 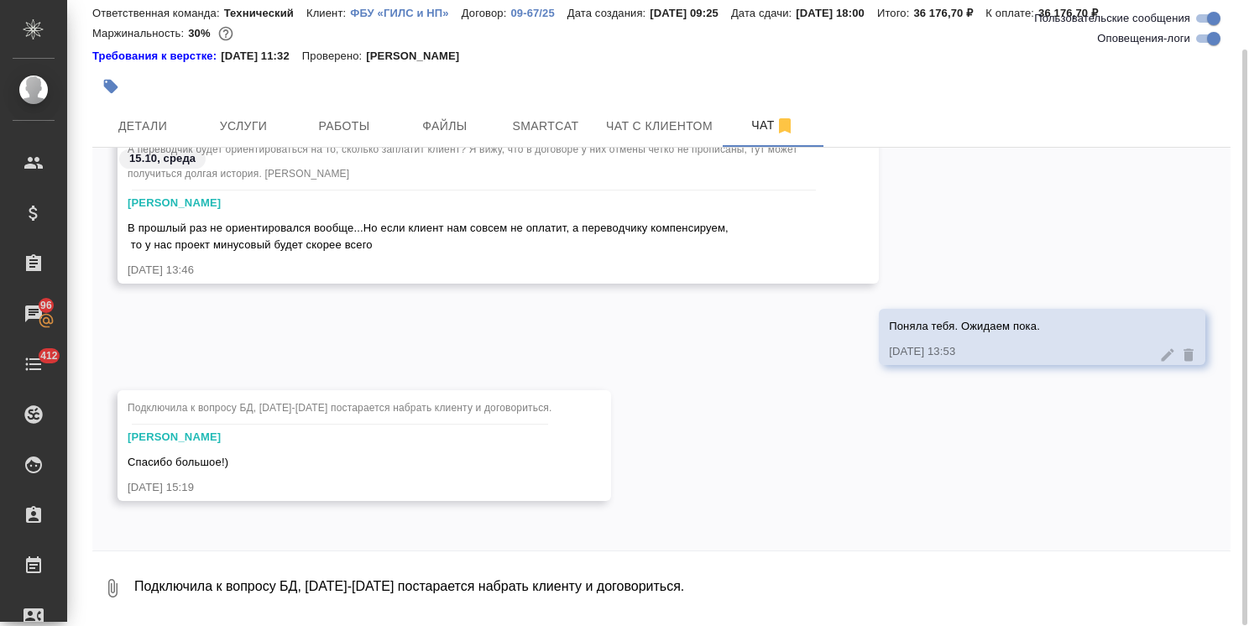 I want to click on svg: Отписаться, so click(x=785, y=126).